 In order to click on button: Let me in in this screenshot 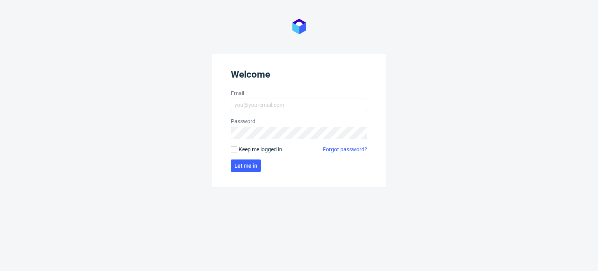, I will do `click(246, 166)`.